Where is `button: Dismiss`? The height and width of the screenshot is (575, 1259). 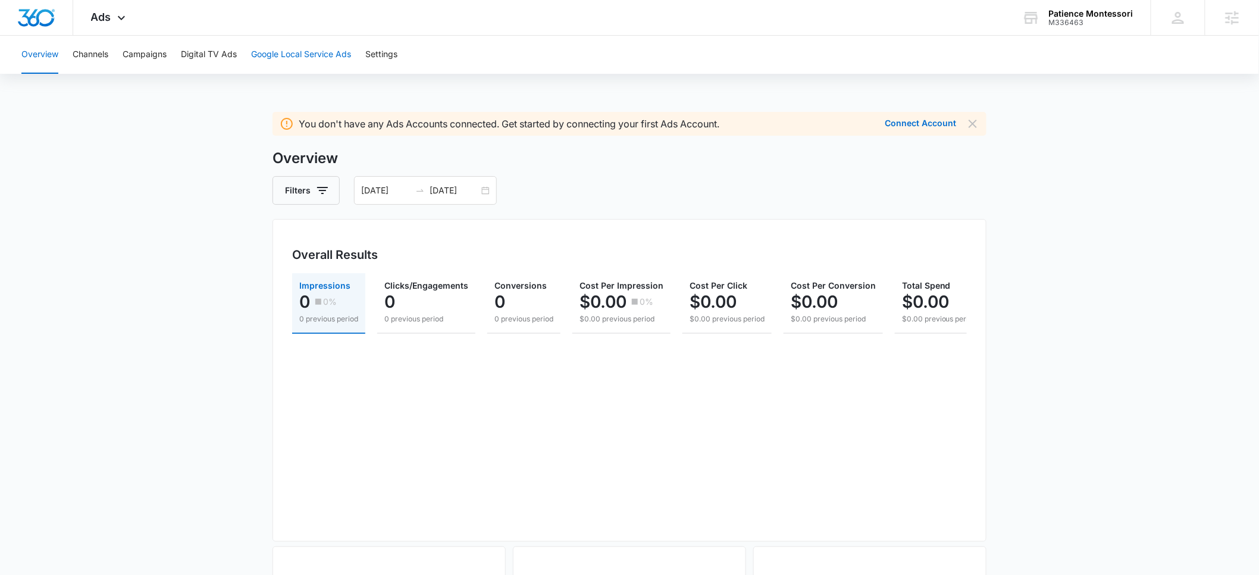
button: Dismiss is located at coordinates (972, 124).